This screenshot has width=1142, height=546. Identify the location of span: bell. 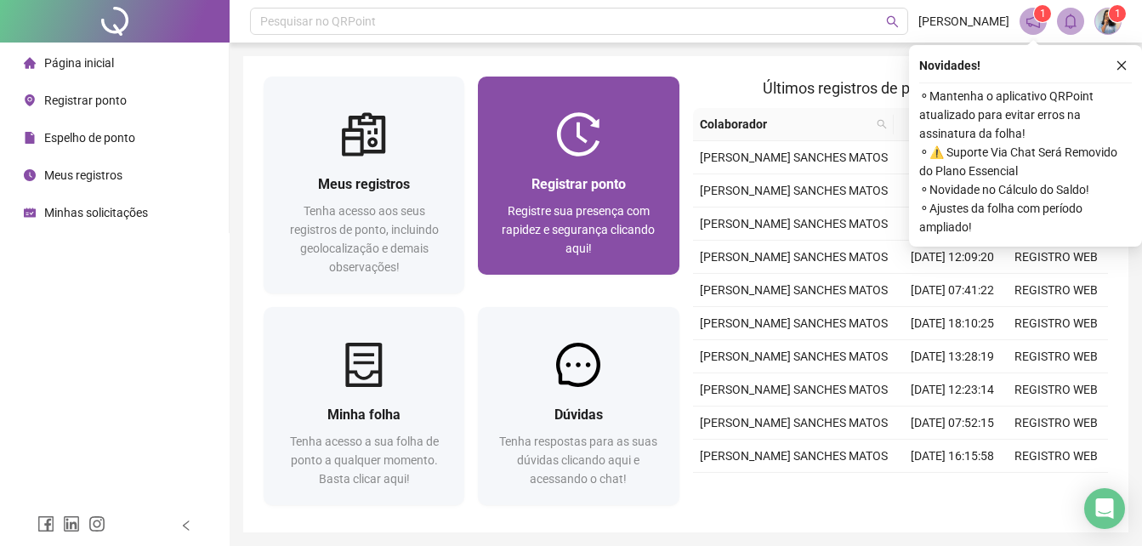
(1071, 21).